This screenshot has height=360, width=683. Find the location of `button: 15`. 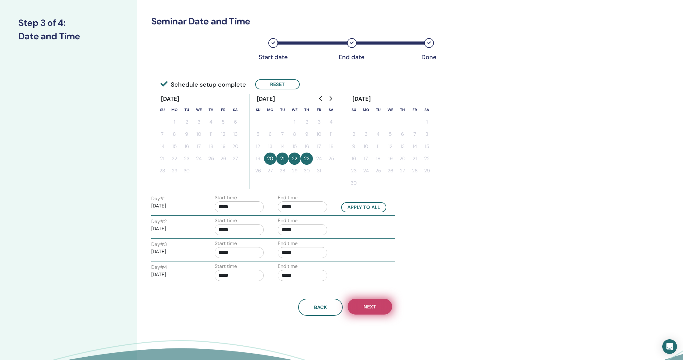

button: 15 is located at coordinates (294, 146).